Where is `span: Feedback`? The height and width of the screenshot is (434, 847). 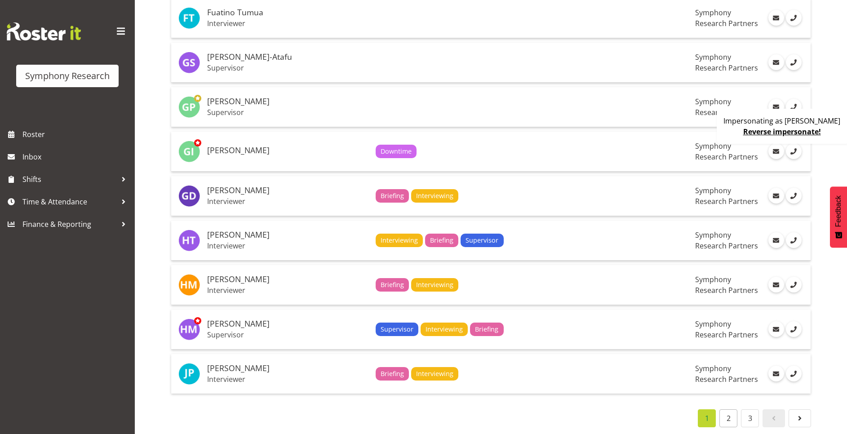 span: Feedback is located at coordinates (838, 211).